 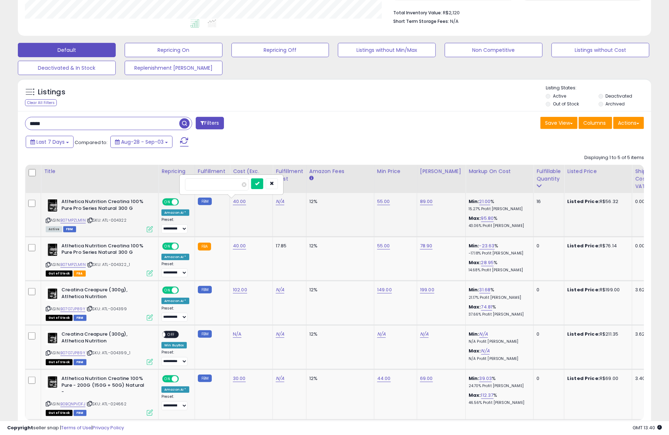 What do you see at coordinates (384, 378) in the screenshot?
I see `a: 44.00` at bounding box center [384, 378].